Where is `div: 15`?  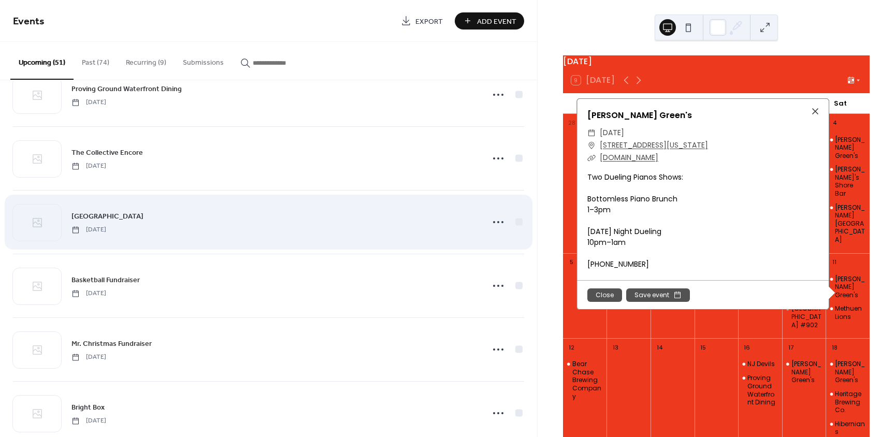
div: 15 is located at coordinates (703, 347).